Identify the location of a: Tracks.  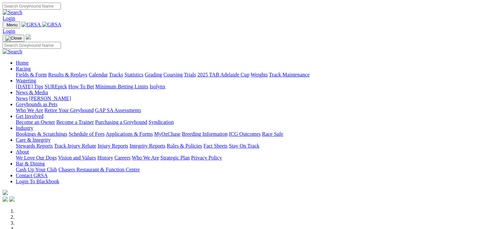
(116, 74).